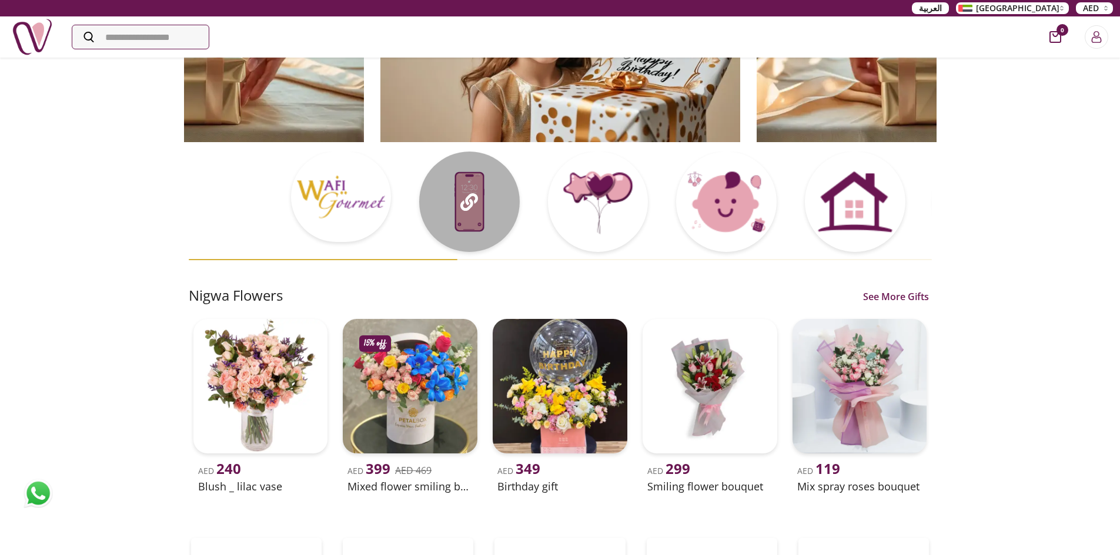  Describe the element at coordinates (827, 468) in the screenshot. I see `span: 119` at that location.